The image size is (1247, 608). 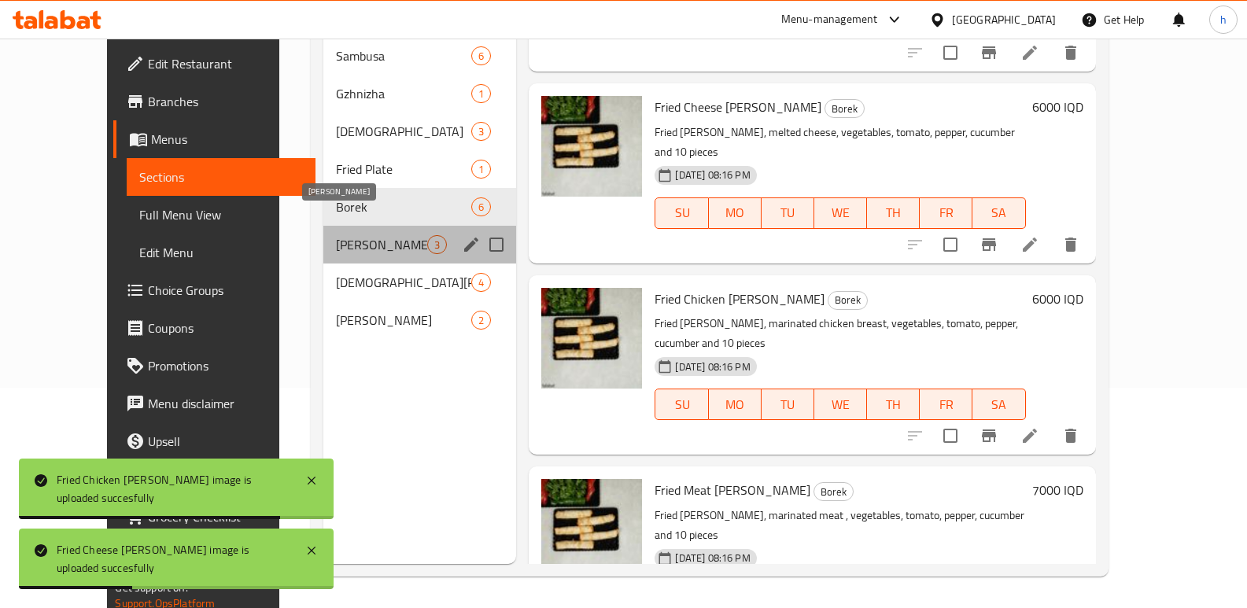 I want to click on a: Edit Menu, so click(x=221, y=253).